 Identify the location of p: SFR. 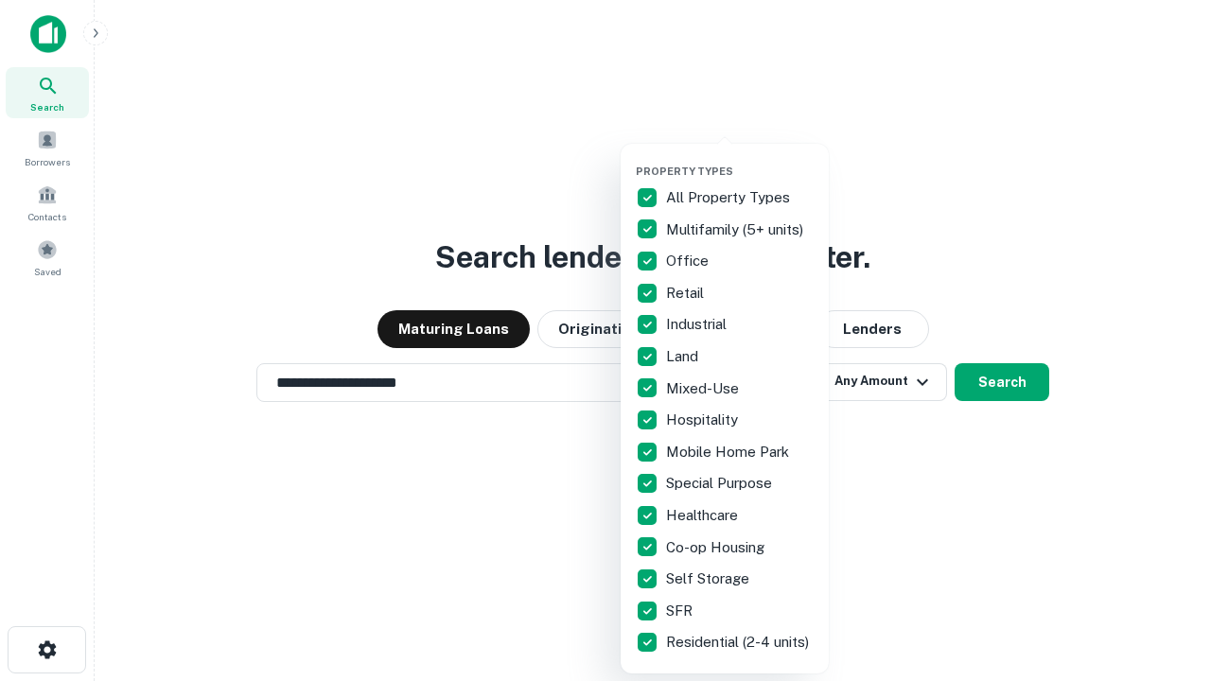
(681, 611).